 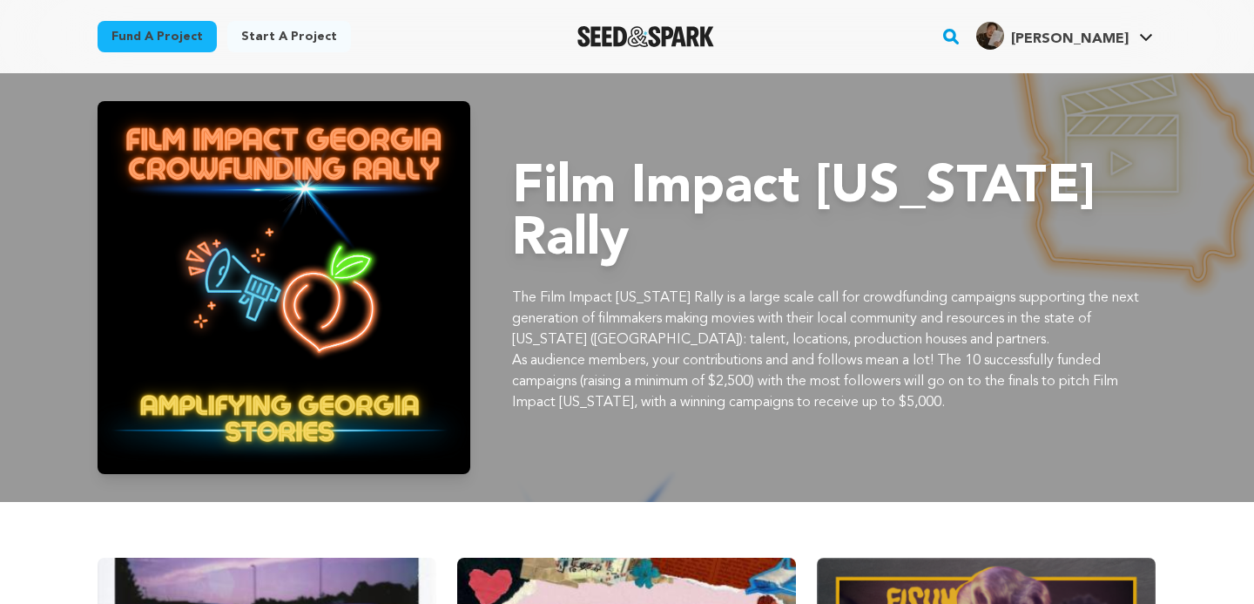 What do you see at coordinates (1064, 37) in the screenshot?
I see `span: John V.'s Profile` at bounding box center [1064, 37].